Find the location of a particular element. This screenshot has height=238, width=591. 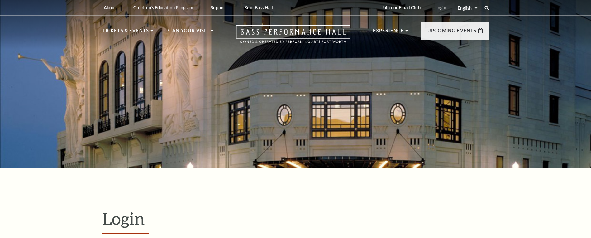

span: Login is located at coordinates (124, 218).